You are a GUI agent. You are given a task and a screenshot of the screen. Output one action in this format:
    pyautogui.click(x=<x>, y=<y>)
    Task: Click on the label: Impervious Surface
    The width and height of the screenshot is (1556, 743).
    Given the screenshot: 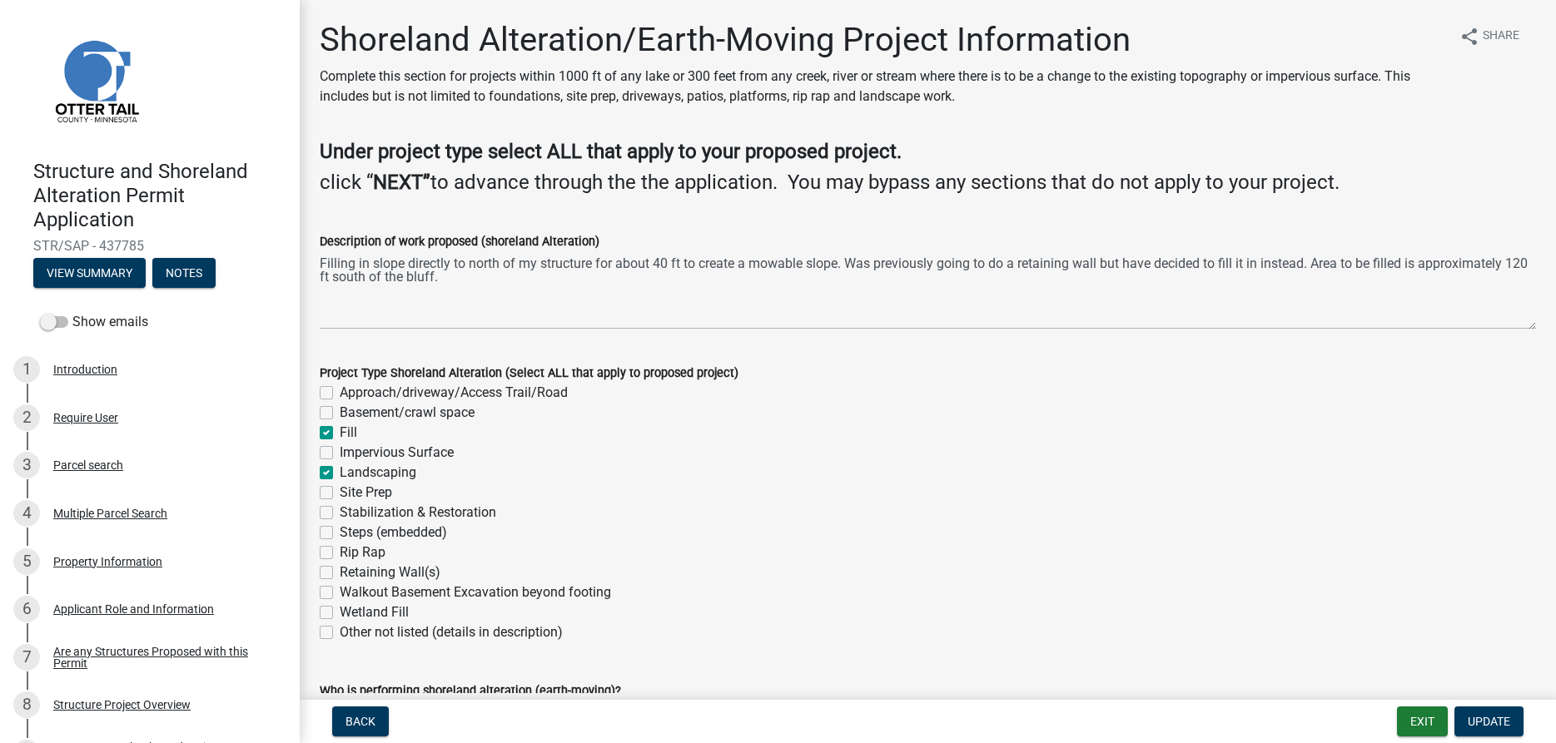 What is the action you would take?
    pyautogui.click(x=396, y=453)
    